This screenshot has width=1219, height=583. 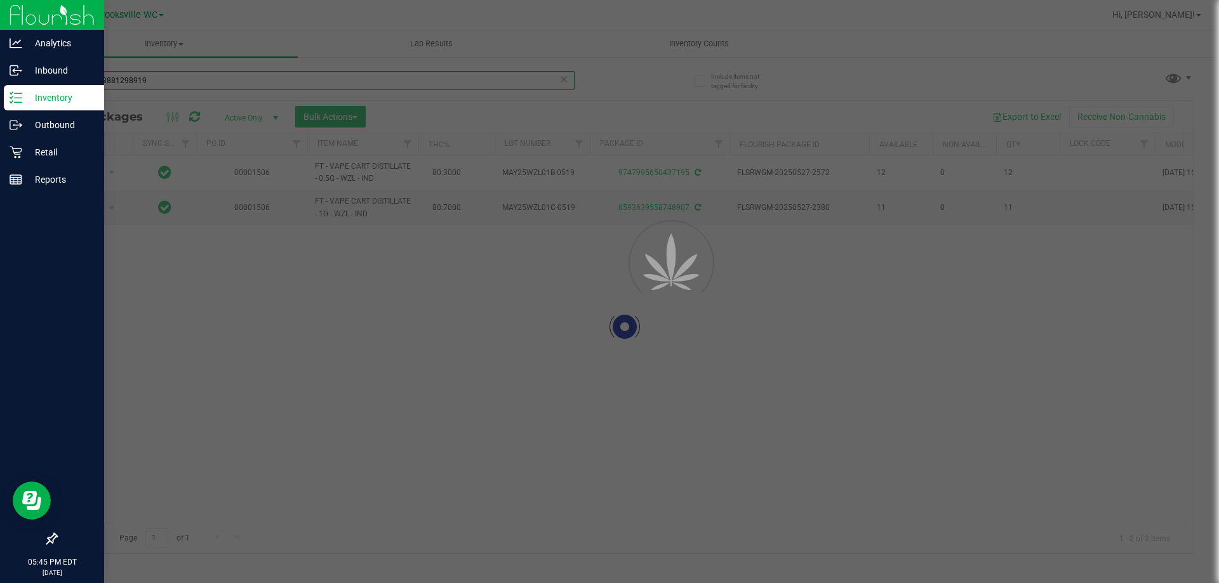 What do you see at coordinates (60, 98) in the screenshot?
I see `p: Inventory` at bounding box center [60, 98].